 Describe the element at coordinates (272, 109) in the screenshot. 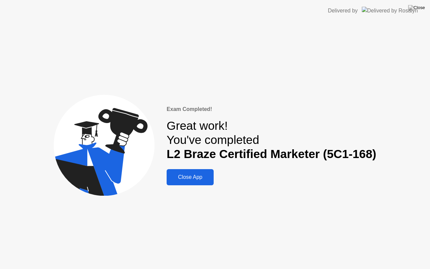

I see `div: Exam Completed!` at that location.